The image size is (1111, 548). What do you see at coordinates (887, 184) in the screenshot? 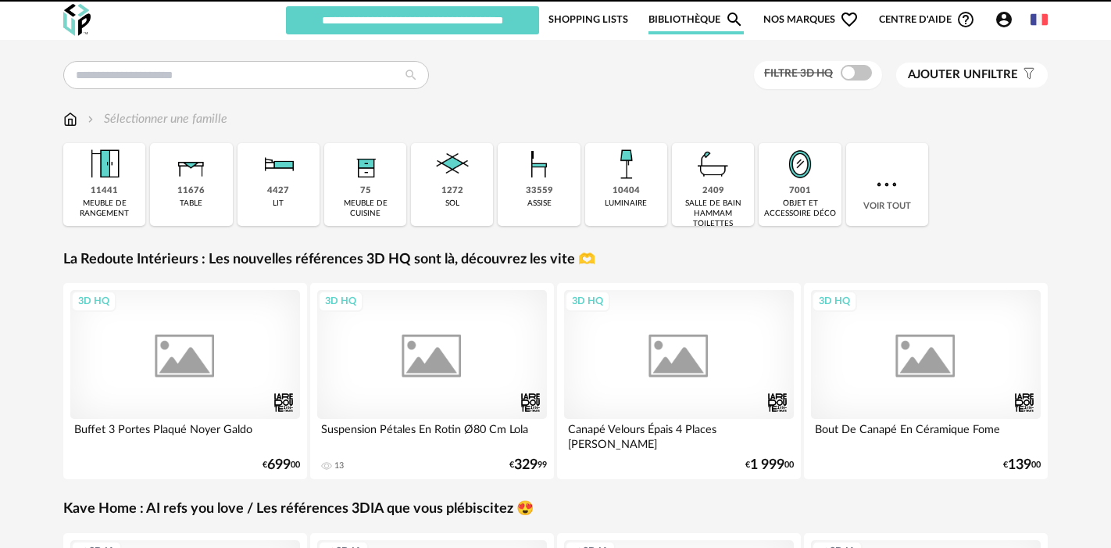
I see `div: Voir tout` at bounding box center [887, 184].